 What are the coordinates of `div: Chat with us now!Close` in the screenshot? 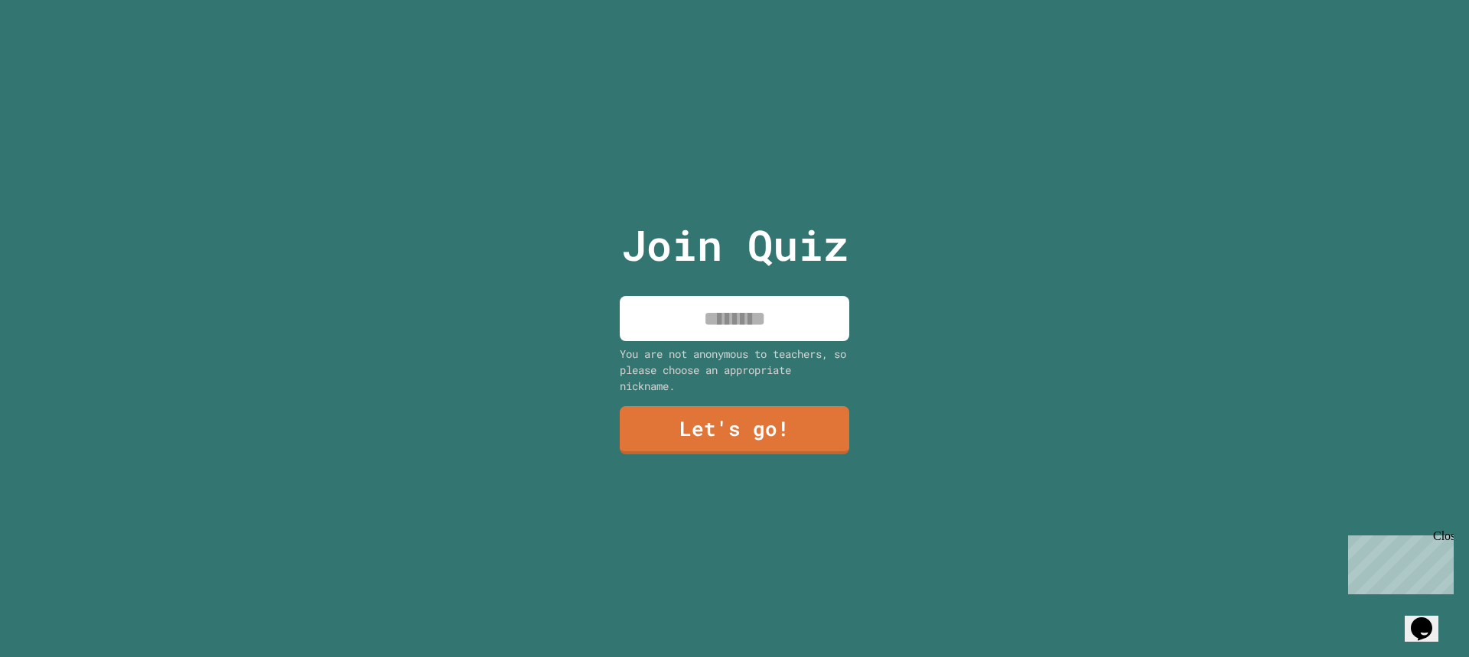 It's located at (56, 51).